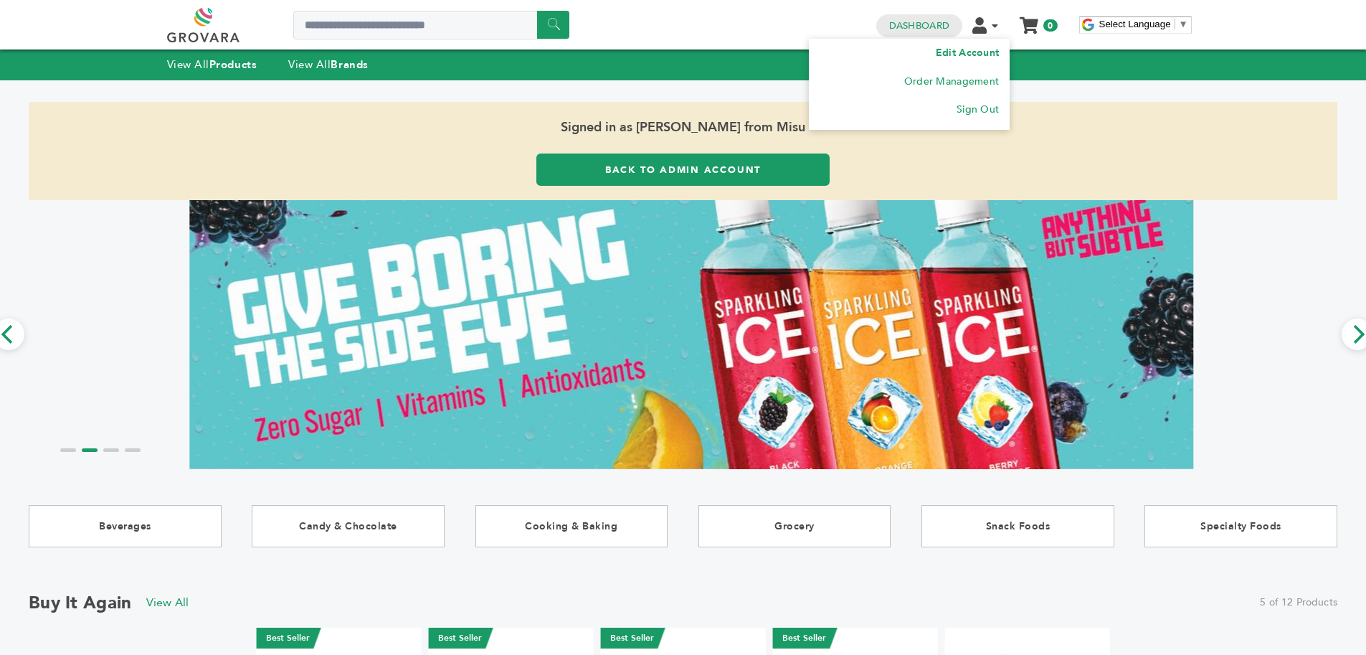 The width and height of the screenshot is (1366, 655). Describe the element at coordinates (1135, 24) in the screenshot. I see `span: Select Language` at that location.